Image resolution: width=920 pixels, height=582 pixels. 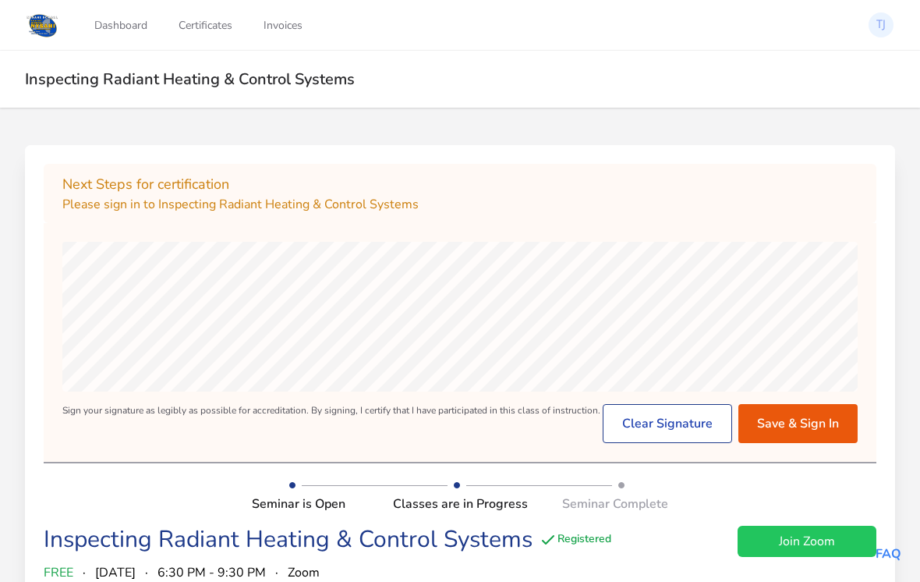 I want to click on span: FREE, so click(x=58, y=572).